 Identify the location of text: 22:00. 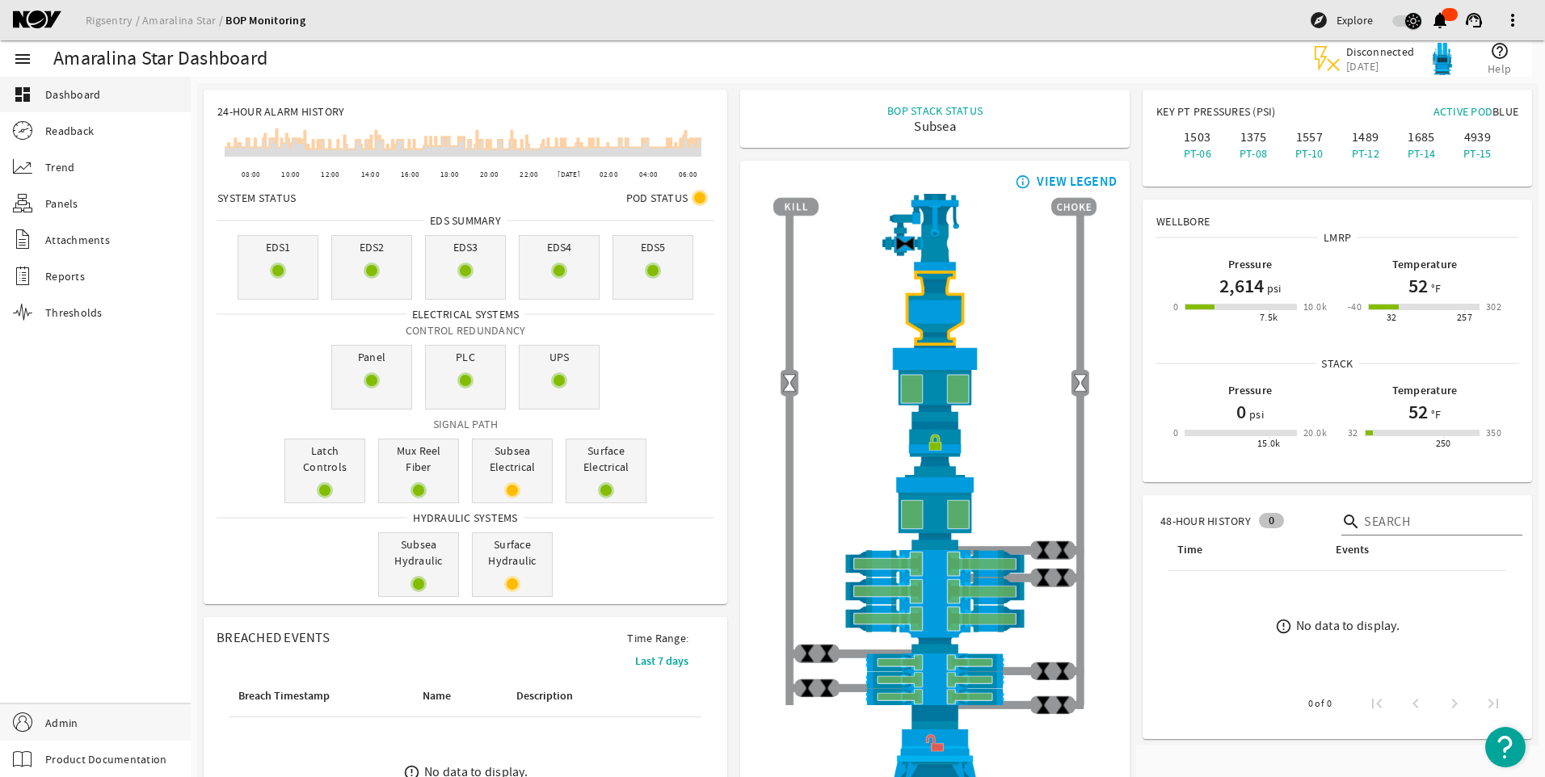
(528, 174).